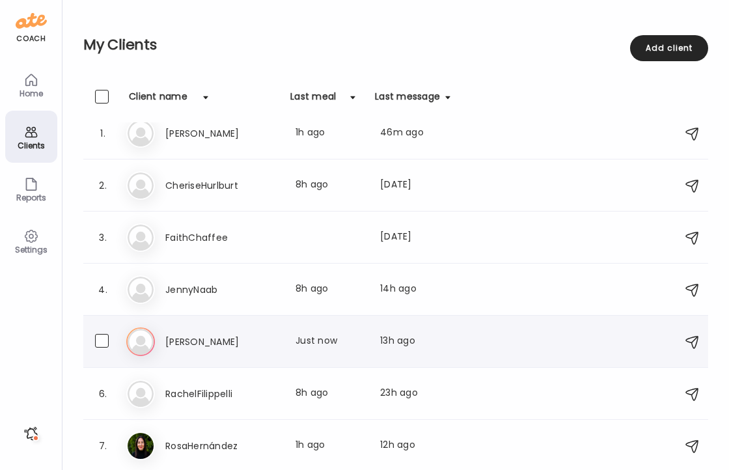  I want to click on div: 3., so click(103, 238).